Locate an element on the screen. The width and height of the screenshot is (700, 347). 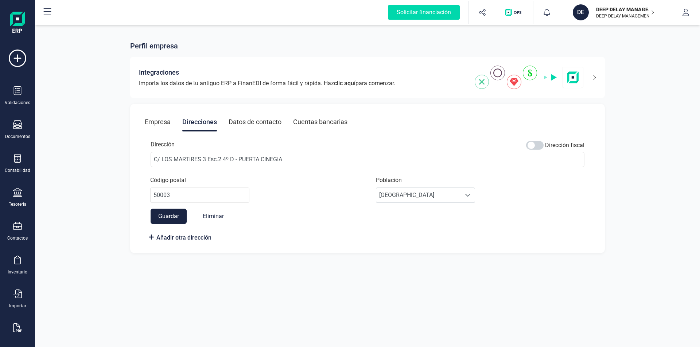
div: Datos de contacto is located at coordinates (255, 122).